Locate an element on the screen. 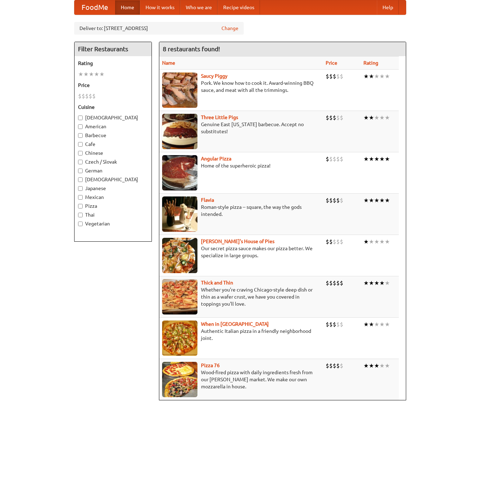  input: Pizza is located at coordinates (80, 206).